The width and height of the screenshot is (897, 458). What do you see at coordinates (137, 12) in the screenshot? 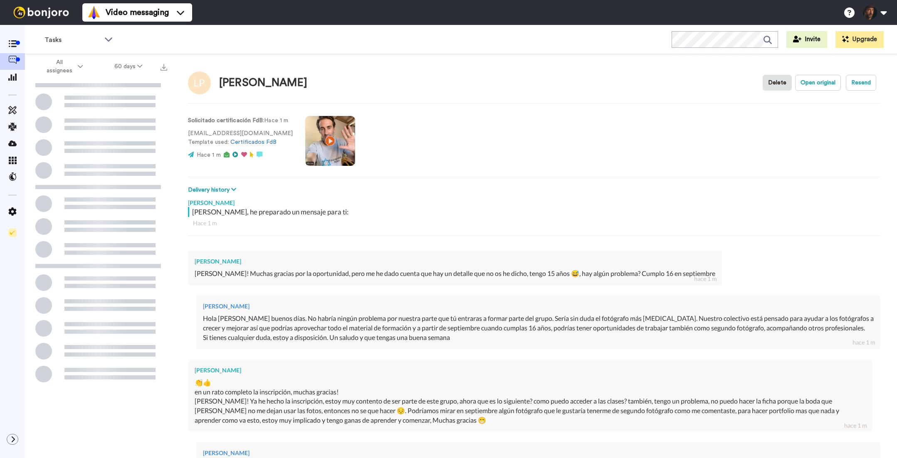
I see `span: Video messaging` at bounding box center [137, 12].